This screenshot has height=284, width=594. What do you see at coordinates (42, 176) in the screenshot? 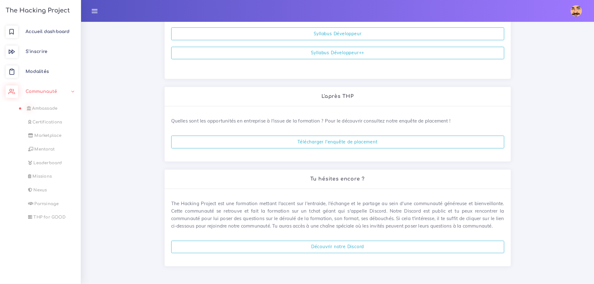
I see `span: Missions` at bounding box center [42, 176].